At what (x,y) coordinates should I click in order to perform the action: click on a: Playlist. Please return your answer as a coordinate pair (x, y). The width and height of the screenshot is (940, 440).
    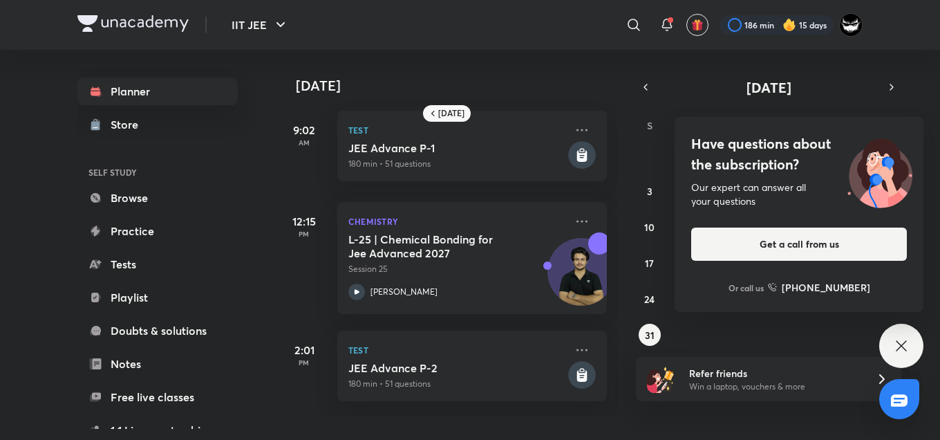
    Looking at the image, I should click on (158, 297).